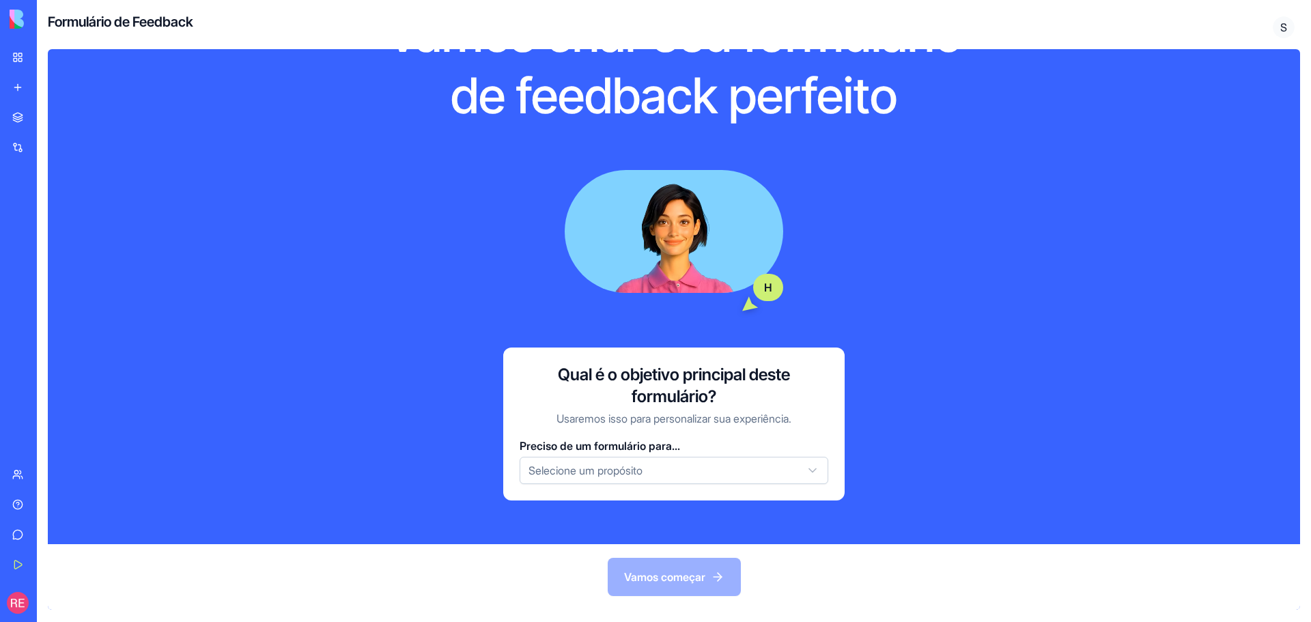 This screenshot has width=1311, height=622. What do you see at coordinates (52, 19) in the screenshot?
I see `img: logotipo` at bounding box center [52, 19].